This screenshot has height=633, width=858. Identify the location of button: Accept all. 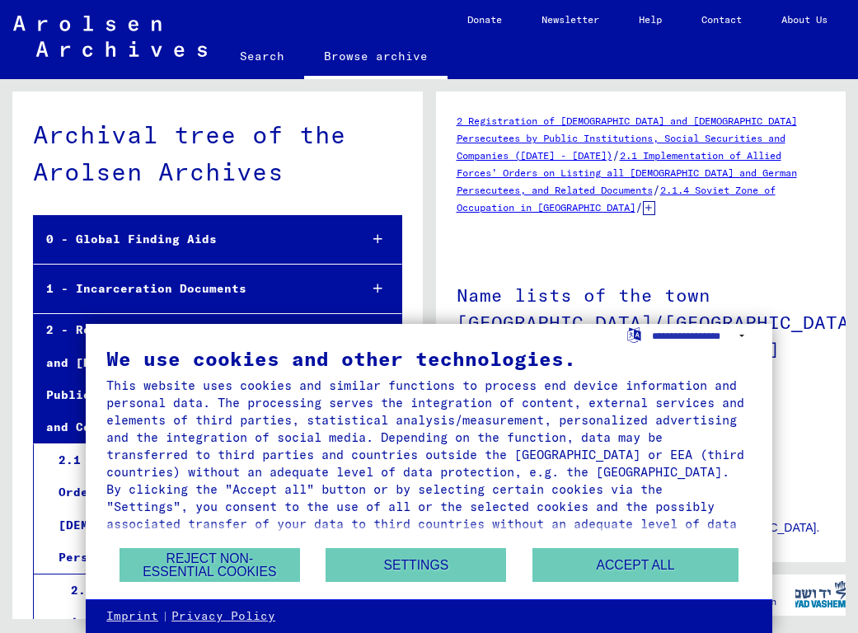
(635, 564).